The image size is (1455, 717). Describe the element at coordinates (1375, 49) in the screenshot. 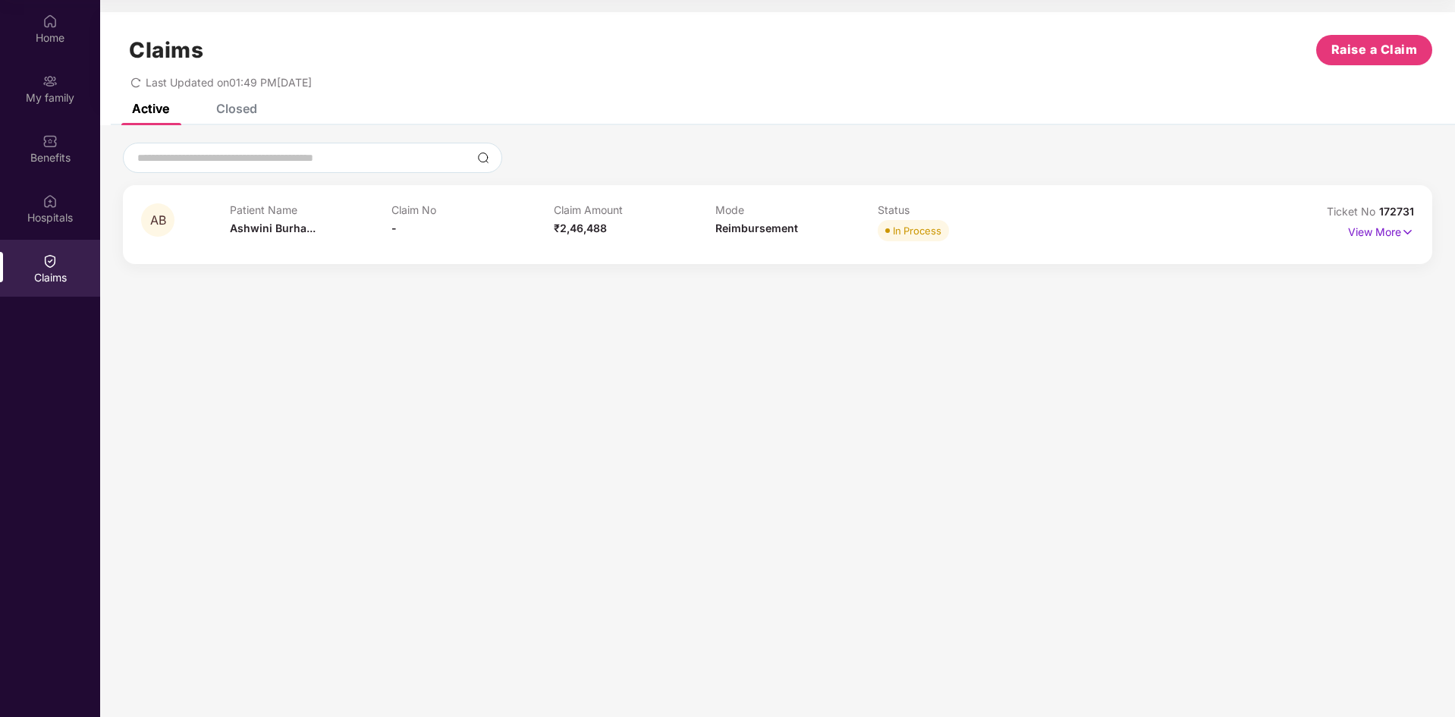

I see `span: Raise a Claim` at that location.